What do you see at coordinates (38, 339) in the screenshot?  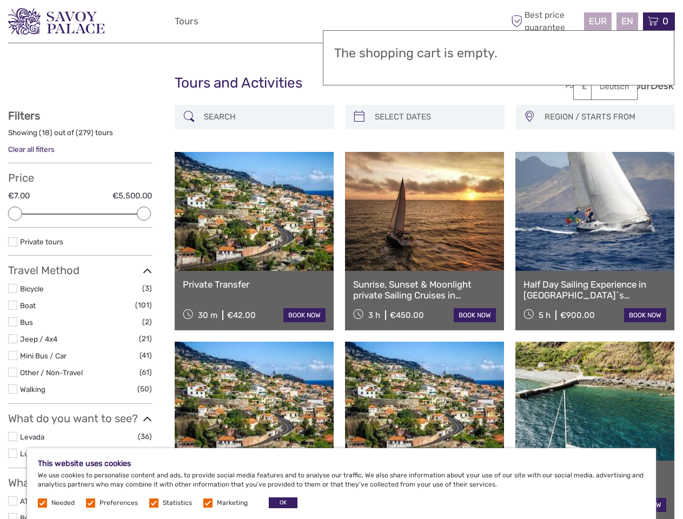 I see `a: Jeep / 4x4` at bounding box center [38, 339].